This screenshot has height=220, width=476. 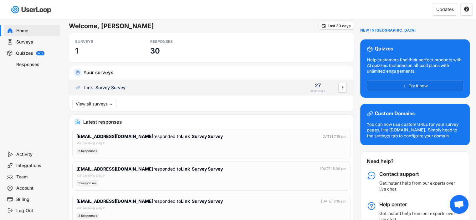 What do you see at coordinates (395, 114) in the screenshot?
I see `div: Custom Domains` at bounding box center [395, 114].